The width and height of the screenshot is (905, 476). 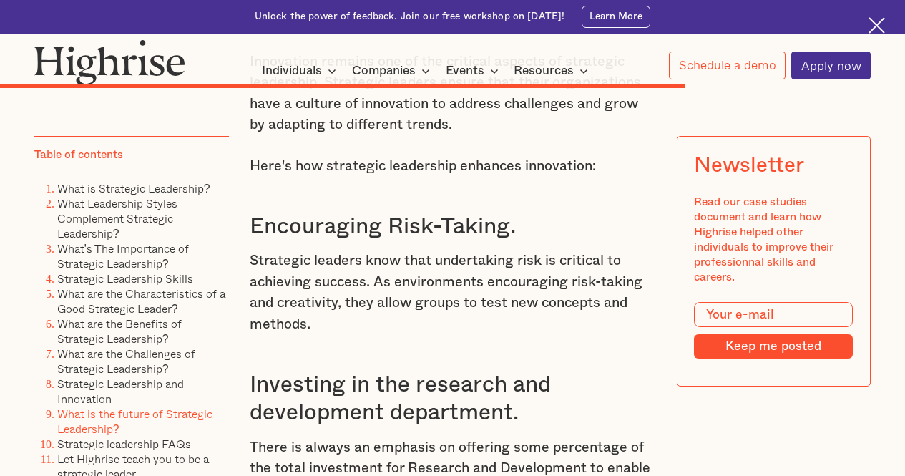 What do you see at coordinates (453, 226) in the screenshot?
I see `h3: Encouraging Risk-Taking.` at bounding box center [453, 226].